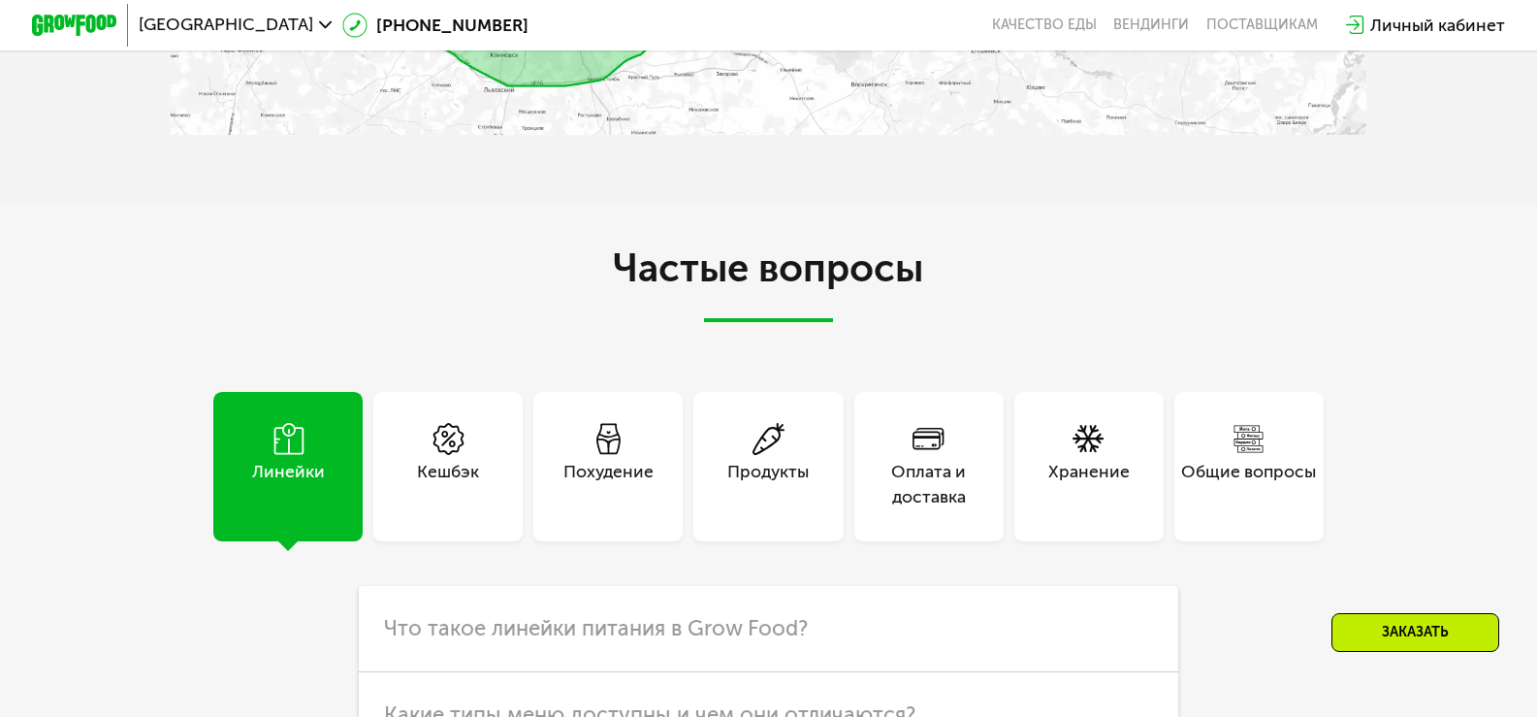 Image resolution: width=1537 pixels, height=717 pixels. I want to click on div: Оплата и доставка, so click(929, 484).